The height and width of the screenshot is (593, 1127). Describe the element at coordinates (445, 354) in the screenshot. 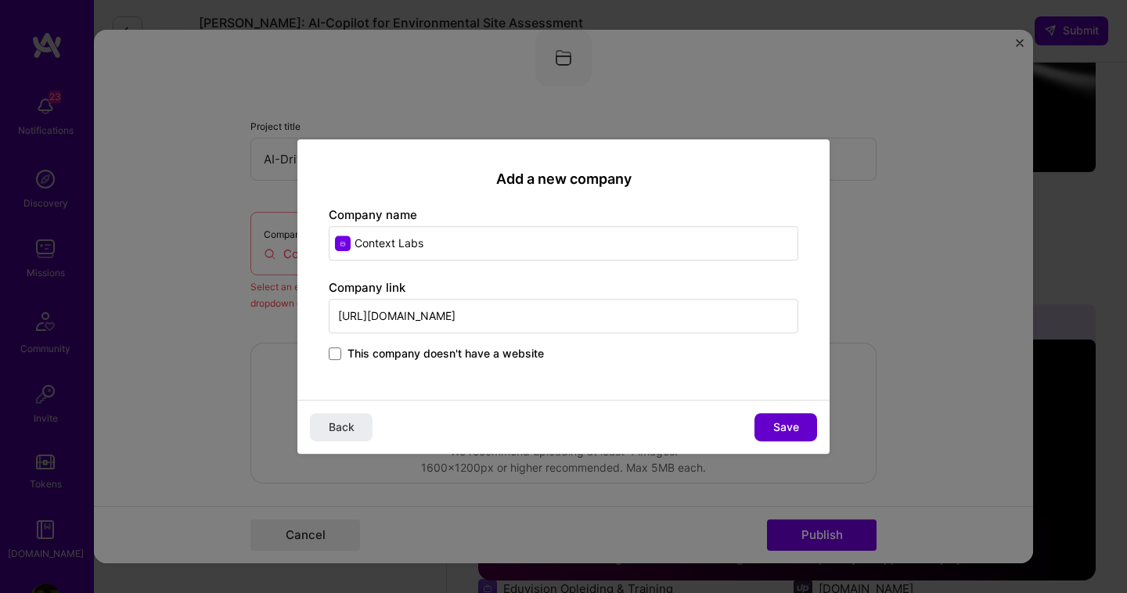

I see `span: This company doesn't have a website` at that location.